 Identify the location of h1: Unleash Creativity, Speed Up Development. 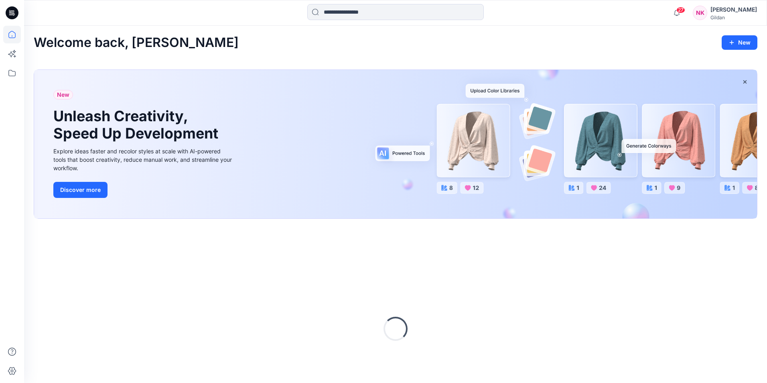
(138, 125).